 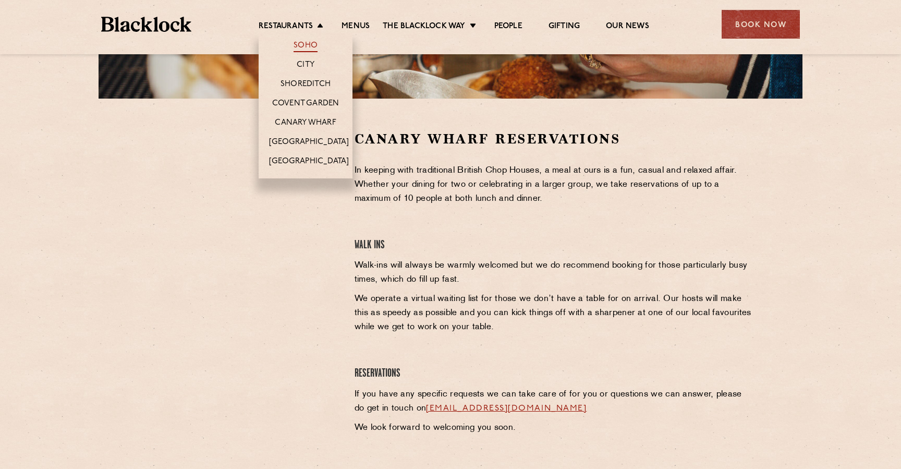 What do you see at coordinates (305, 124) in the screenshot?
I see `a: Canary Wharf` at bounding box center [305, 124].